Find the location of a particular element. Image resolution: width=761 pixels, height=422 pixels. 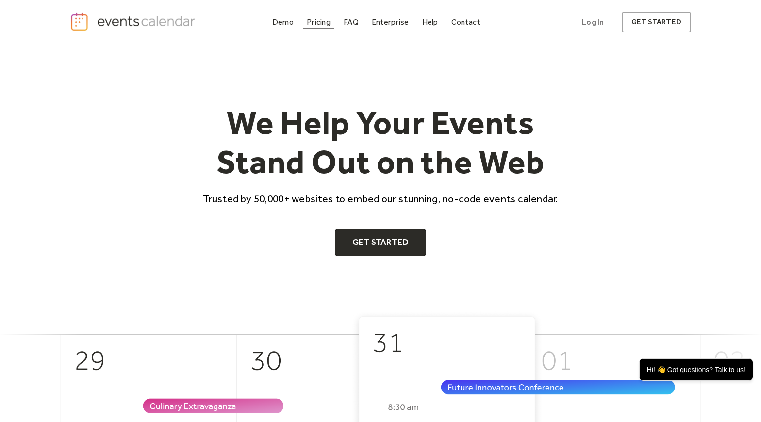

a: get started is located at coordinates (656, 22).